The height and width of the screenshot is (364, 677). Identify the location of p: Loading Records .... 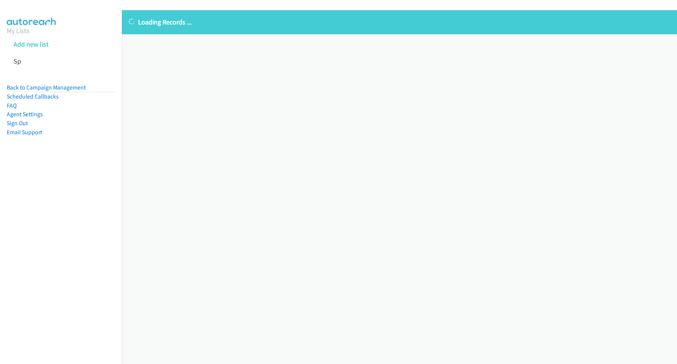
(400, 22).